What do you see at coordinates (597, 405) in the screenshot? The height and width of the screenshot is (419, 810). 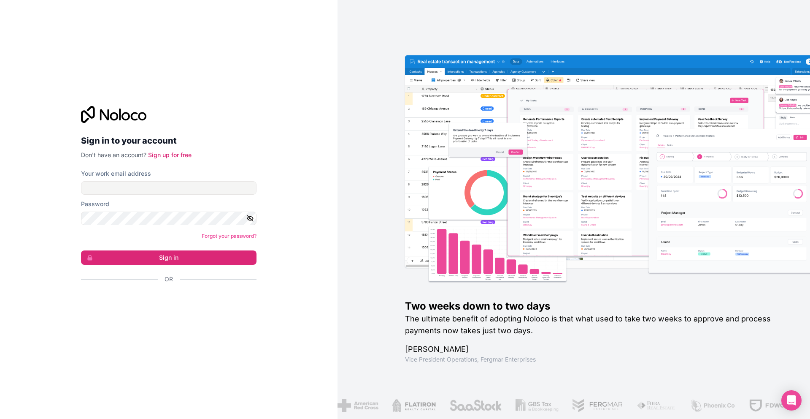 I see `img: /assets/fergmar-CudnrXN5.png` at bounding box center [597, 405].